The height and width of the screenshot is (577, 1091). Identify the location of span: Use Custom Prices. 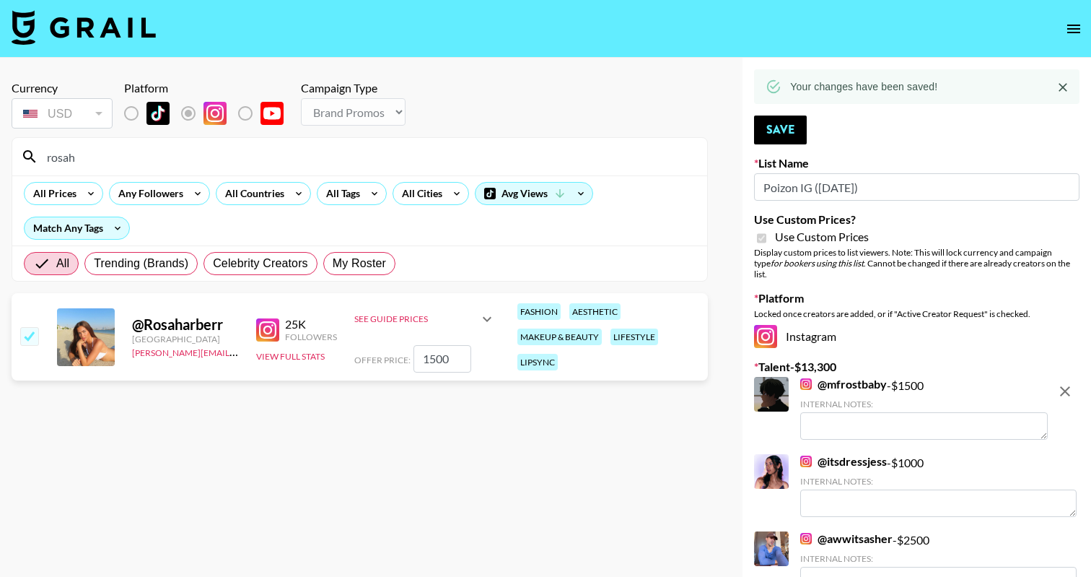
(822, 237).